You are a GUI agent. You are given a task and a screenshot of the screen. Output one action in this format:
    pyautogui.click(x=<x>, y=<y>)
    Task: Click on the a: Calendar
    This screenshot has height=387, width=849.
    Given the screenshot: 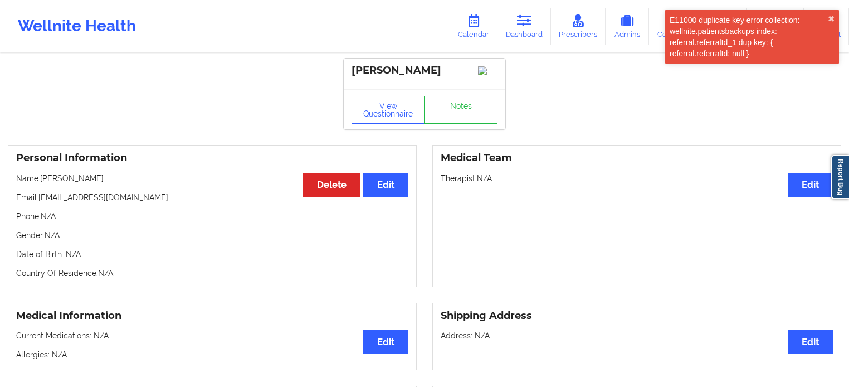 What is the action you would take?
    pyautogui.click(x=474, y=26)
    